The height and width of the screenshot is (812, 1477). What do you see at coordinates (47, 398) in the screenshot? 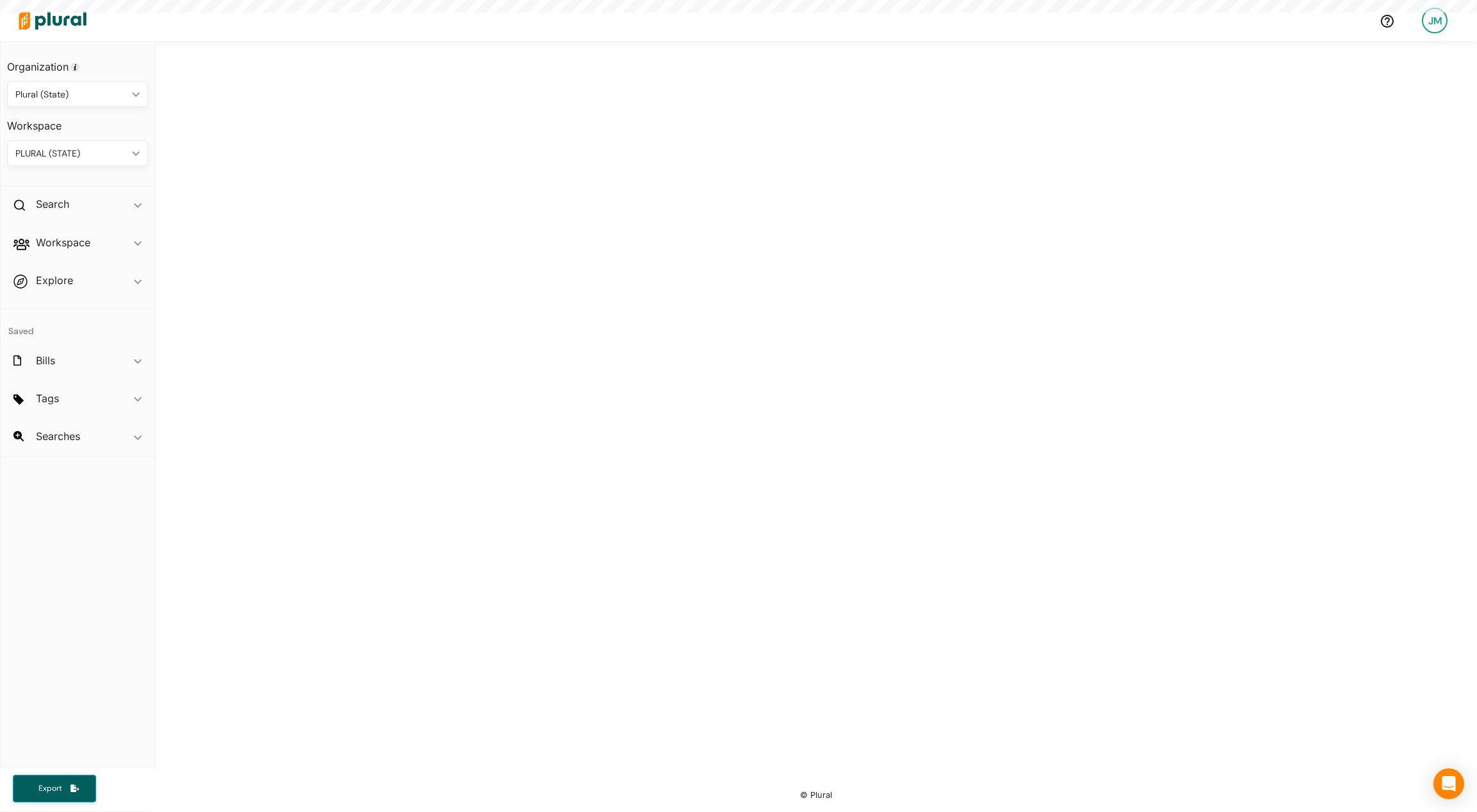
I see `h2: Tags` at bounding box center [47, 398].